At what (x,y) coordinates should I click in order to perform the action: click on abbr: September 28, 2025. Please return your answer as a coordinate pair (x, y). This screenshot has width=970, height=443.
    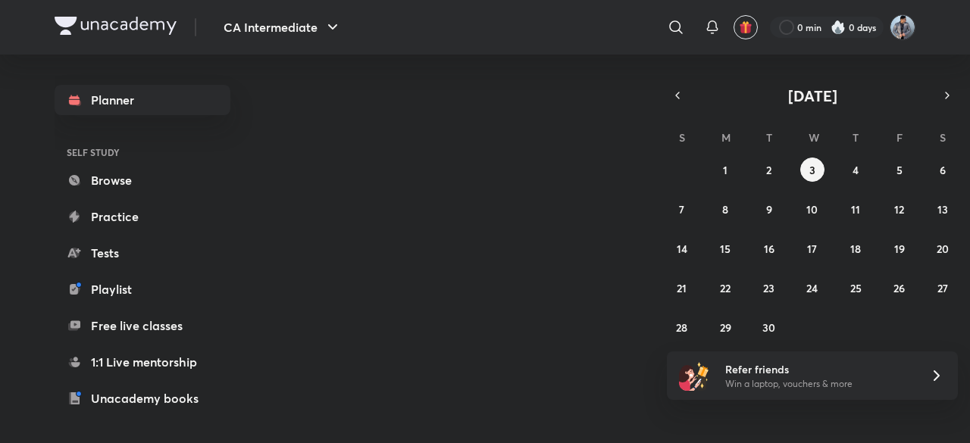
    Looking at the image, I should click on (681, 327).